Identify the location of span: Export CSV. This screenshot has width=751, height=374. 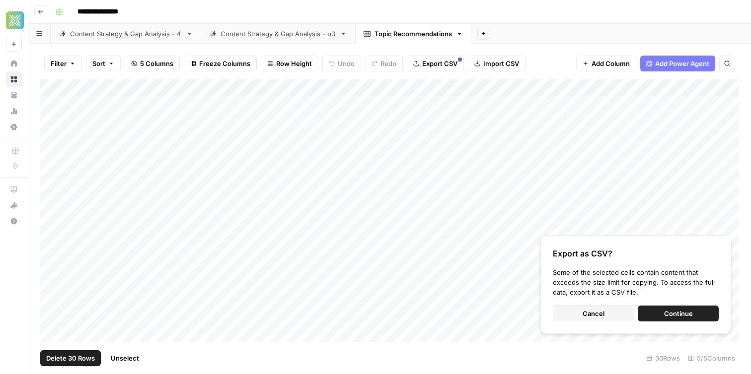
(439, 64).